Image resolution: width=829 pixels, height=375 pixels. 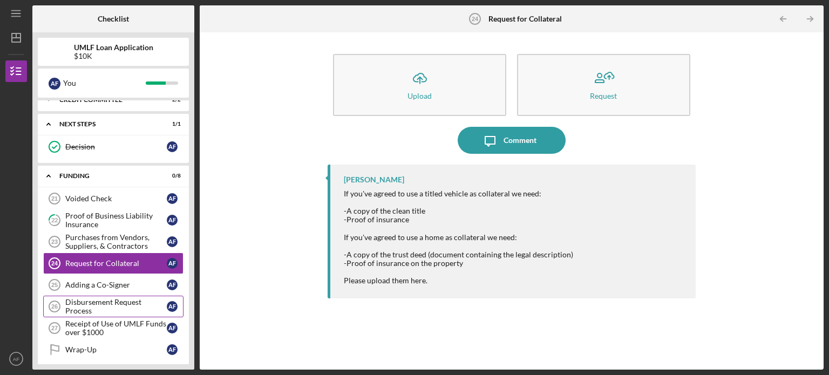 What do you see at coordinates (525, 19) in the screenshot?
I see `b: Request for Collateral` at bounding box center [525, 19].